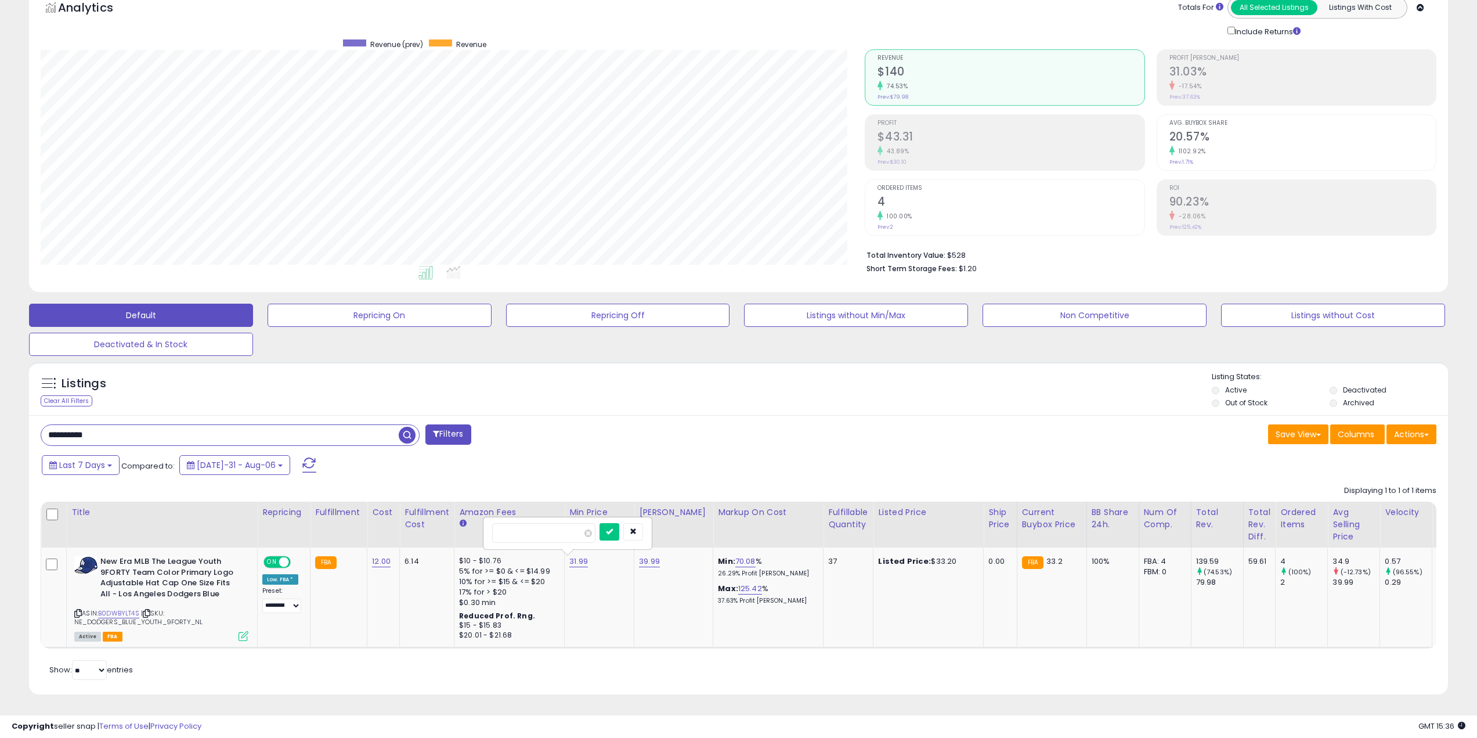 Image resolution: width=1477 pixels, height=738 pixels. Describe the element at coordinates (1185, 227) in the screenshot. I see `small: Prev: 125.42%` at that location.